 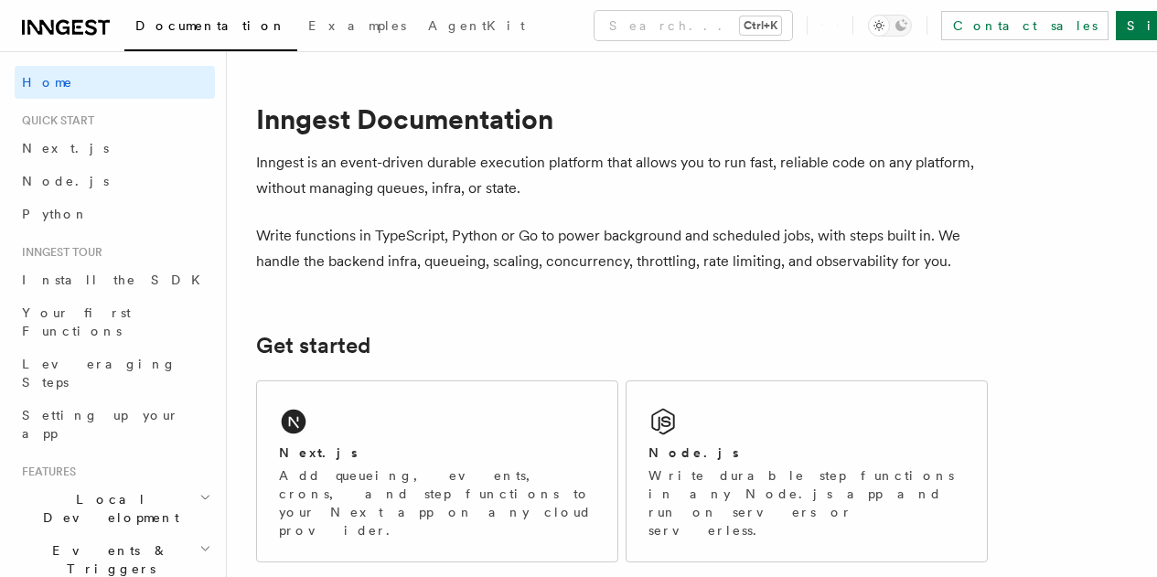 I want to click on a: Contact sales, so click(x=1024, y=26).